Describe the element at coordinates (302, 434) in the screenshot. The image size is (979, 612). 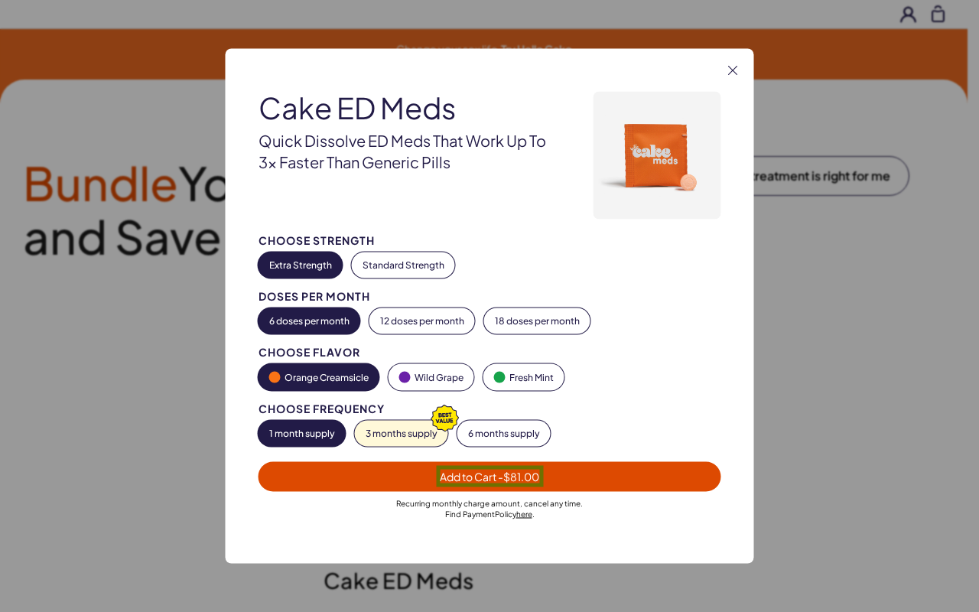
I see `button: 1 month supply` at that location.